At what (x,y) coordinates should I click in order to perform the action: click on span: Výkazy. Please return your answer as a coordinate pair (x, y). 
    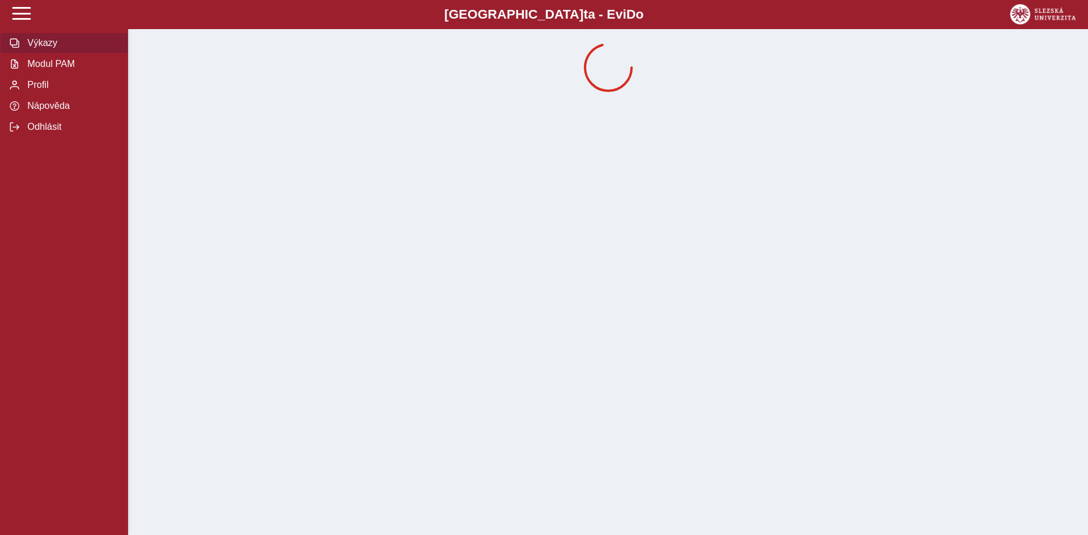
    Looking at the image, I should click on (71, 43).